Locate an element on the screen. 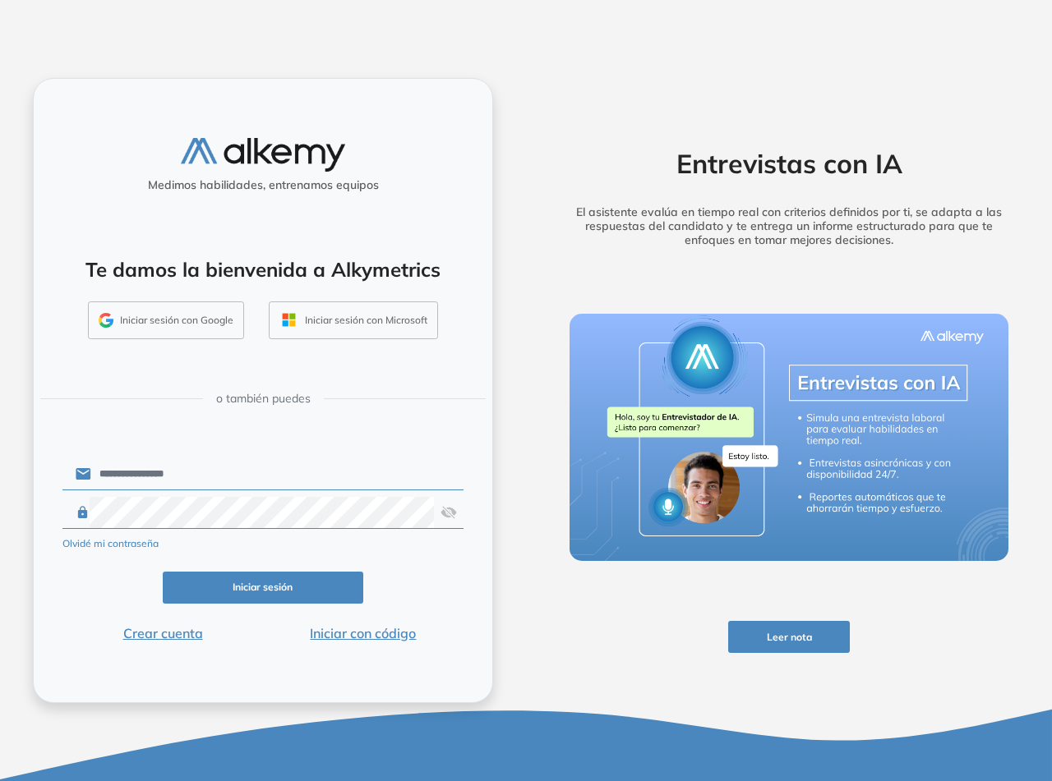 The width and height of the screenshot is (1052, 781). button: Crear cuenta is located at coordinates (163, 633).